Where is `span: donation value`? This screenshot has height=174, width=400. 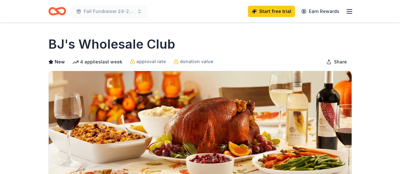 span: donation value is located at coordinates (197, 62).